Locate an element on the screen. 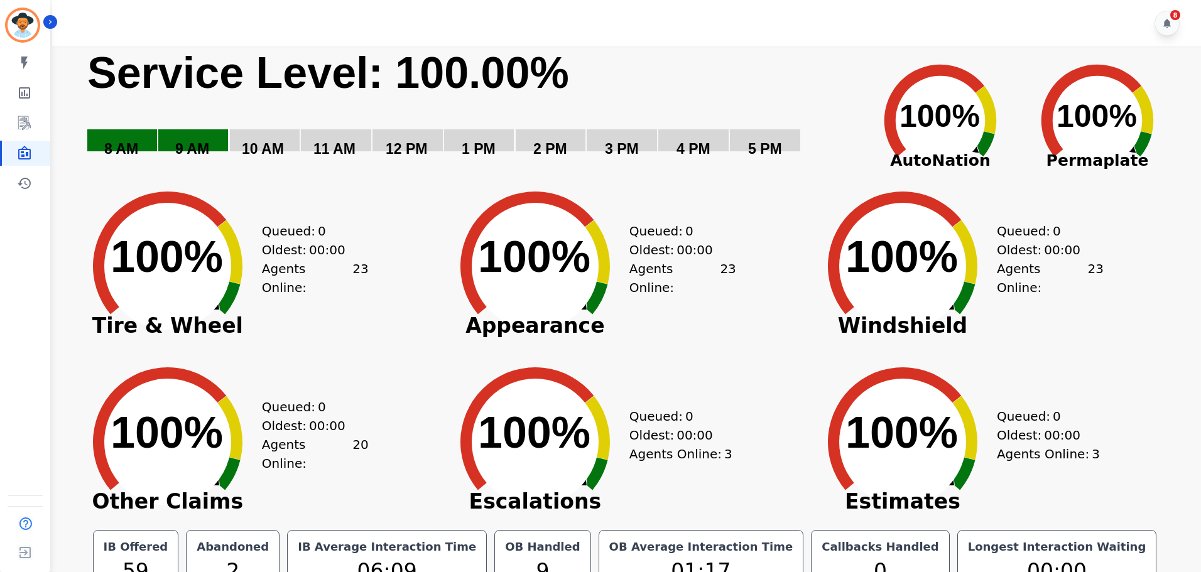  div: 8 is located at coordinates (1175, 15).